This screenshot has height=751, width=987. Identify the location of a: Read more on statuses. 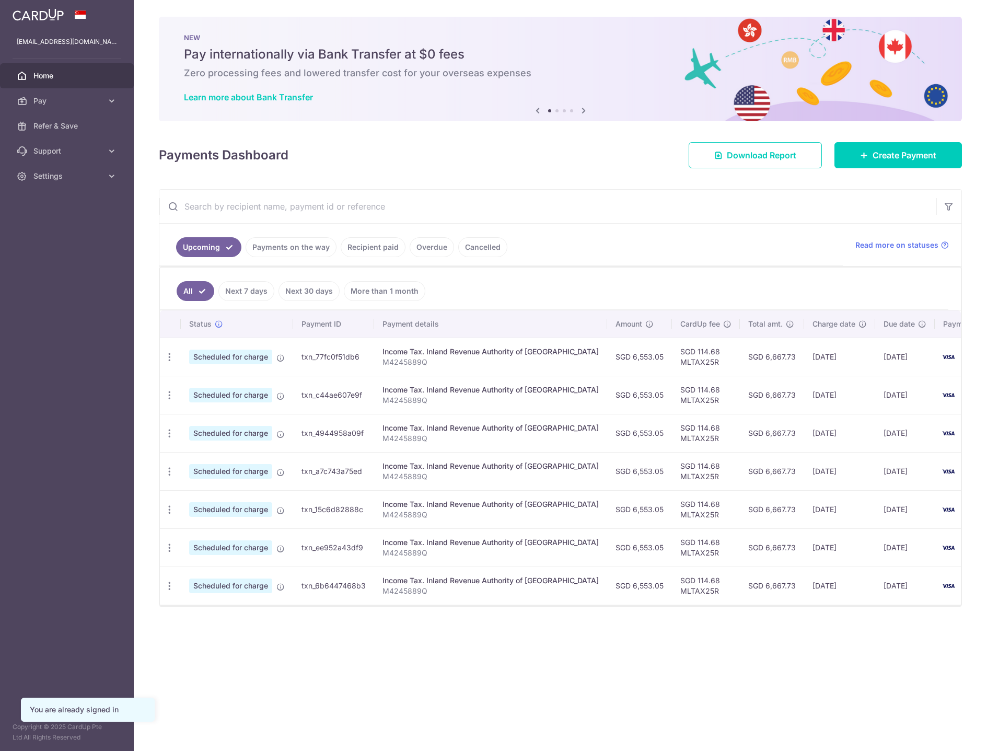
(902, 245).